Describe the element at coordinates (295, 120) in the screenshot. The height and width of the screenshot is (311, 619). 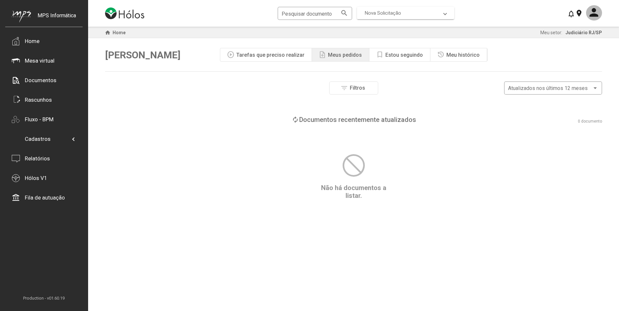
I see `mat-icon: loop` at that location.